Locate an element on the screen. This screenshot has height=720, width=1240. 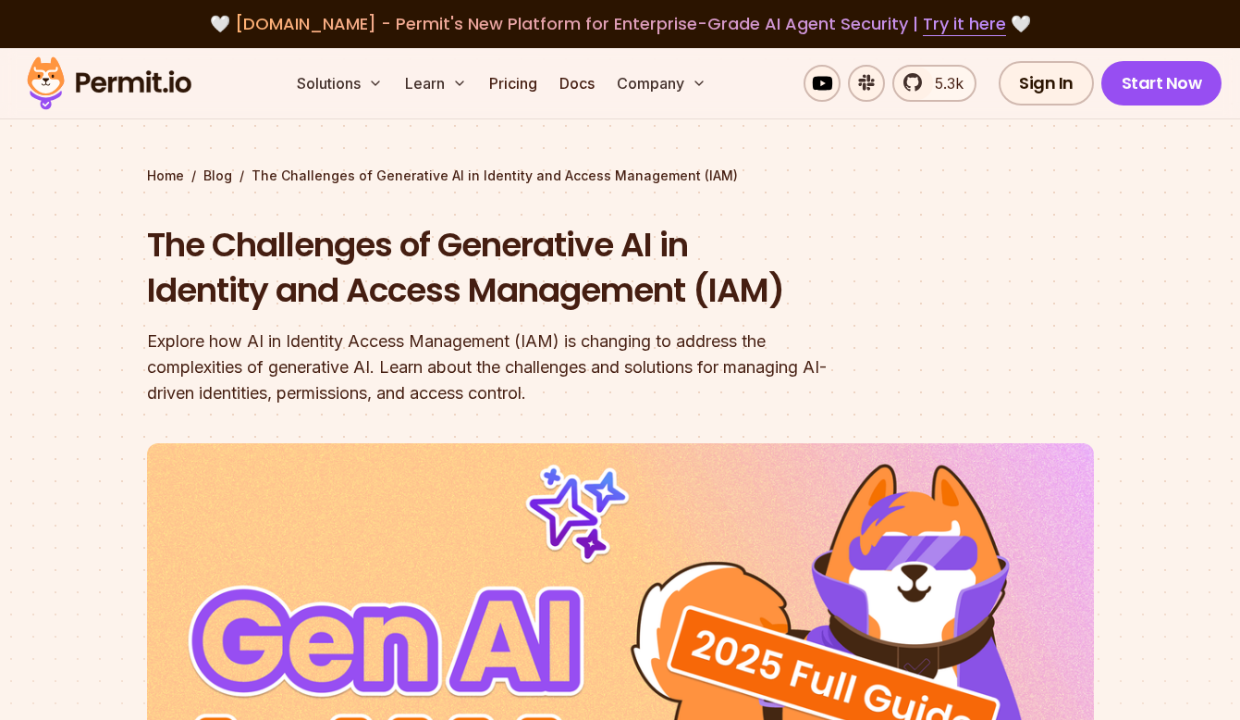
a: Docs is located at coordinates (577, 83).